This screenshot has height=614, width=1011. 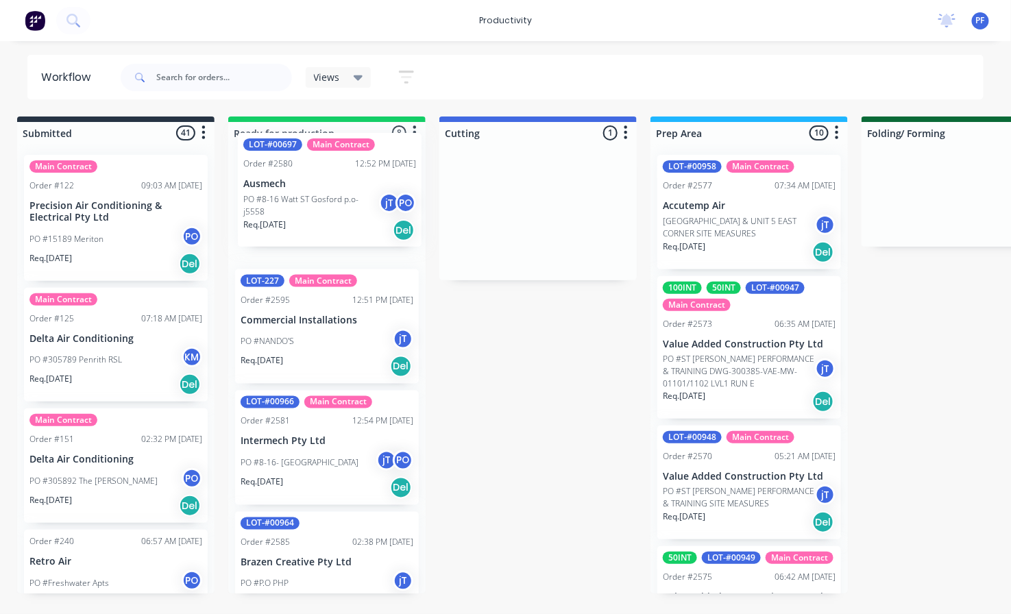 I want to click on img: Factory, so click(x=35, y=21).